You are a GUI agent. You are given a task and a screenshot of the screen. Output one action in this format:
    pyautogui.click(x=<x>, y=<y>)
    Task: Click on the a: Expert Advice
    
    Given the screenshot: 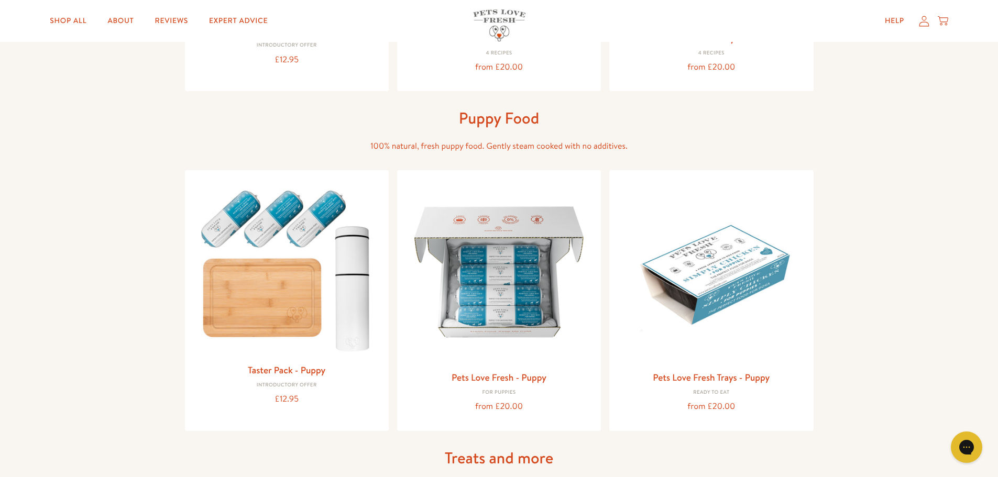 What is the action you would take?
    pyautogui.click(x=238, y=21)
    